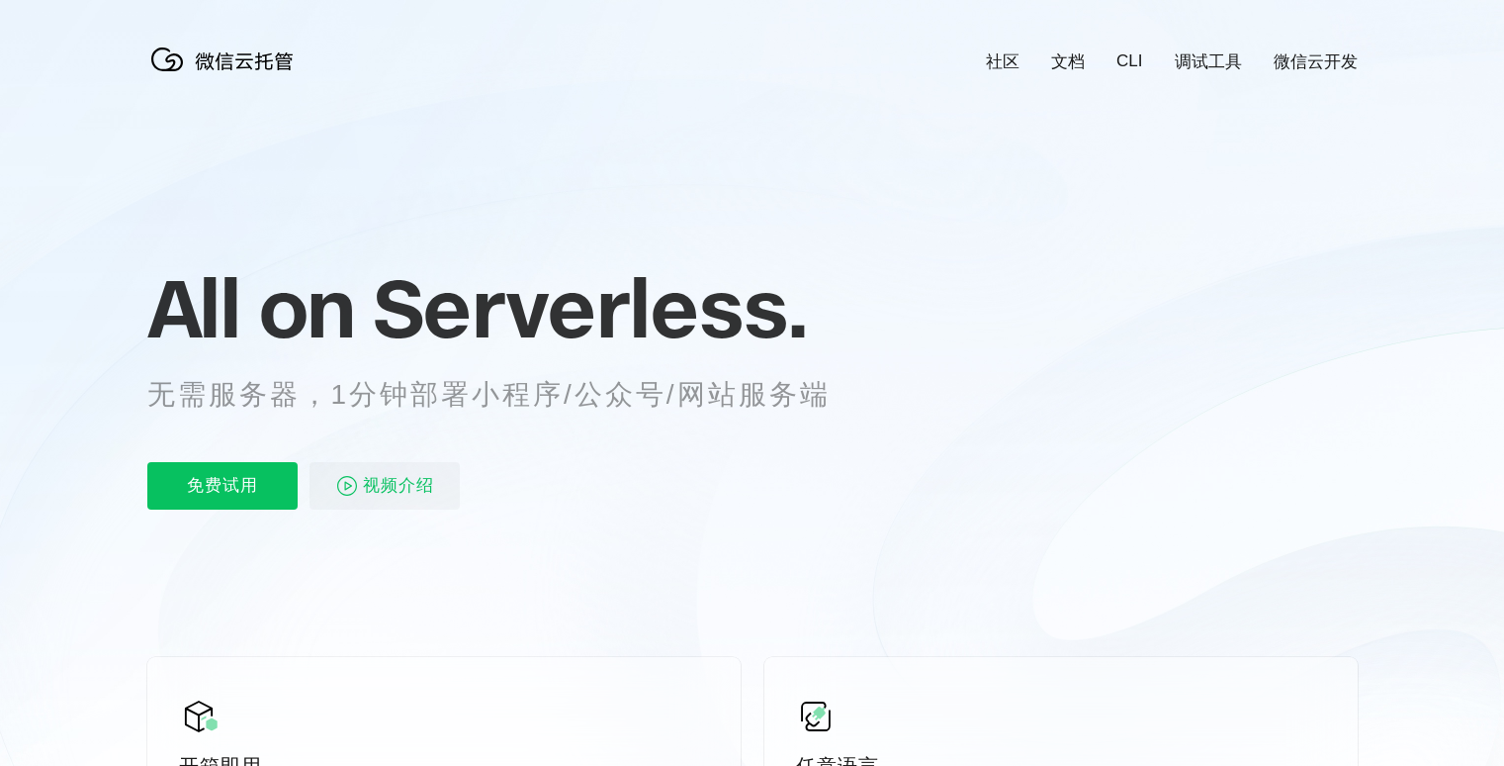 This screenshot has height=766, width=1504. What do you see at coordinates (1003, 61) in the screenshot?
I see `a: 社区` at bounding box center [1003, 61].